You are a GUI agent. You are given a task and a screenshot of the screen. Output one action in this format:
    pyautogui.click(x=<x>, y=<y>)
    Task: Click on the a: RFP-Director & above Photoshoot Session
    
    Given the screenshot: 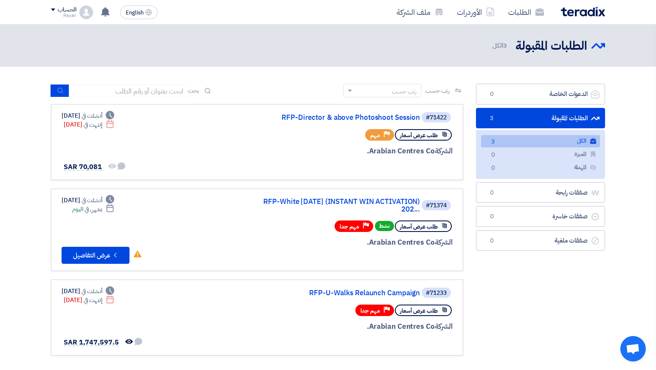 What is the action you would take?
    pyautogui.click(x=335, y=118)
    